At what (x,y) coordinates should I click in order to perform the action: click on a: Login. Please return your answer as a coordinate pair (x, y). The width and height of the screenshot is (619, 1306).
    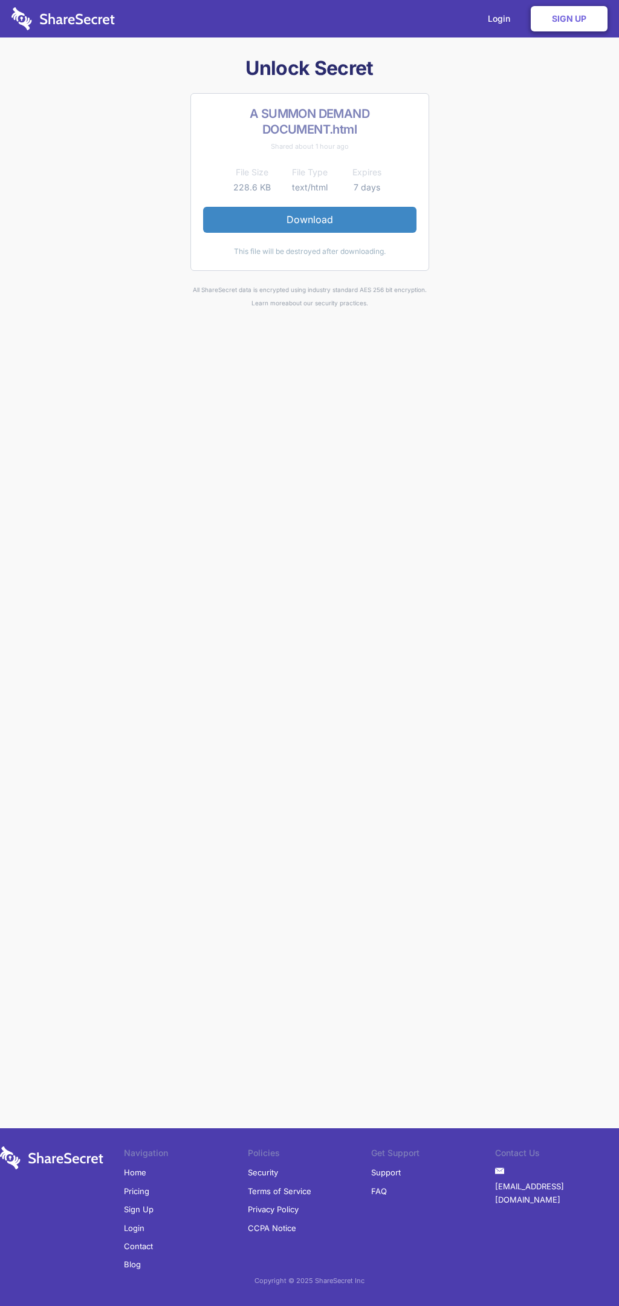
    Looking at the image, I should click on (134, 1228).